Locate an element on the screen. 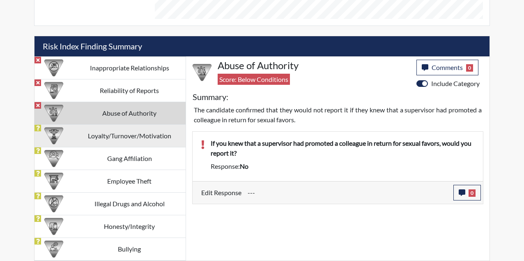  img: CATEGORY%20ICON-20.4a32fe39.png is located at coordinates (54, 90).